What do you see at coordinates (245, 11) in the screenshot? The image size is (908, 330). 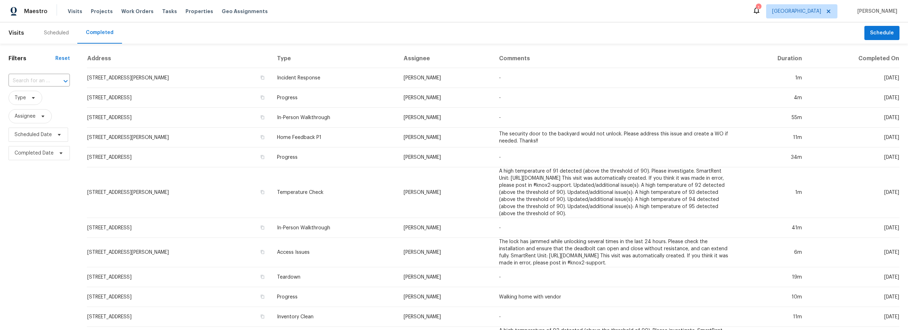 I see `span: Geo Assignments` at bounding box center [245, 11].